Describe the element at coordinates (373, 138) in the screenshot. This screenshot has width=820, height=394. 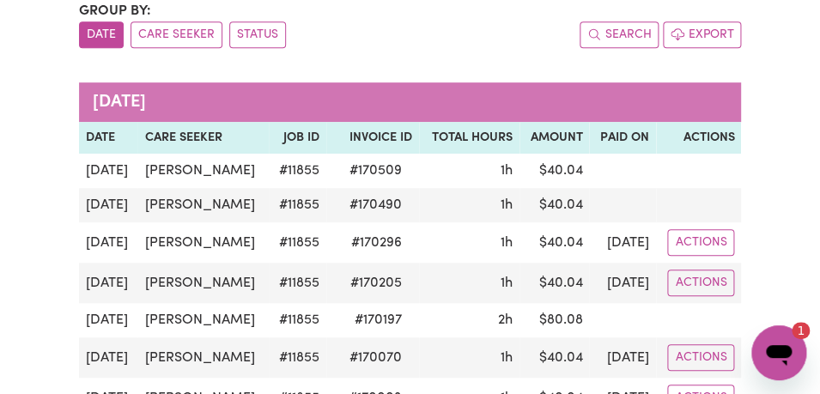
I see `th: Invoice ID` at that location.